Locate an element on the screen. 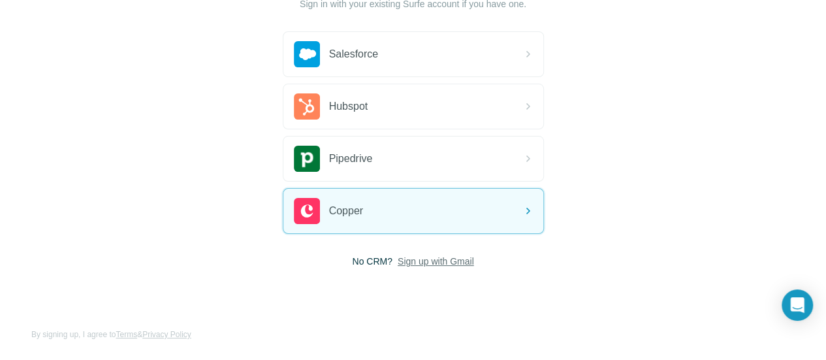 The height and width of the screenshot is (360, 826). img: copper's logo is located at coordinates (307, 211).